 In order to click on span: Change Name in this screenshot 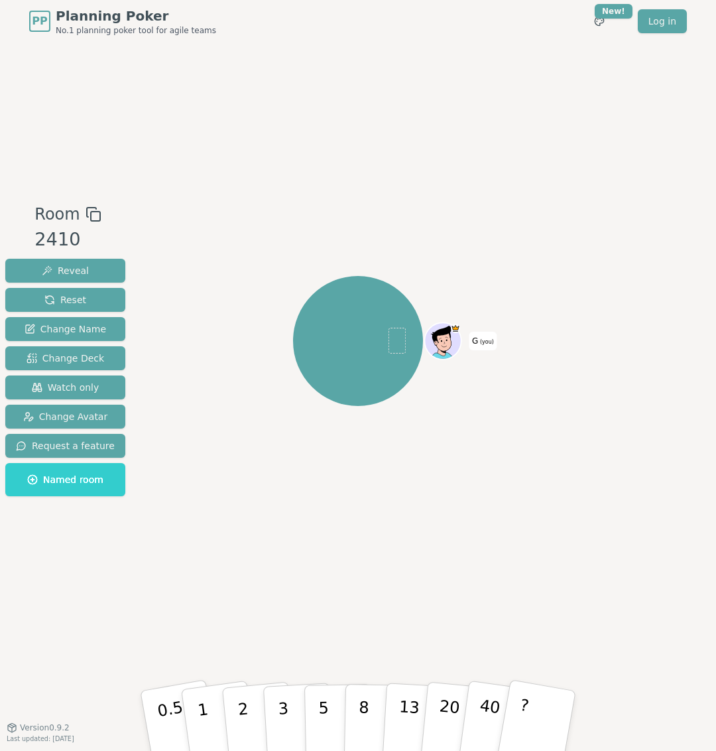, I will do `click(65, 329)`.